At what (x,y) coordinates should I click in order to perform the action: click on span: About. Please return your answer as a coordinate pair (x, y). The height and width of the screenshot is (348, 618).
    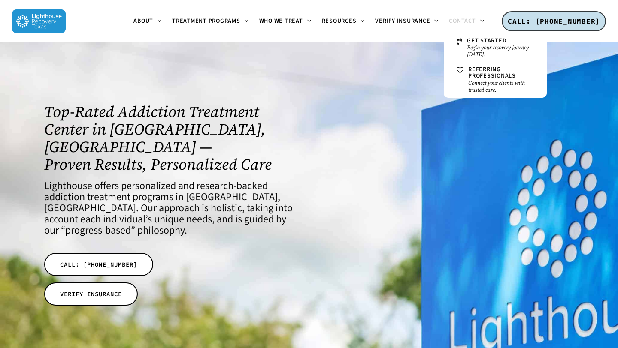
    Looking at the image, I should click on (143, 21).